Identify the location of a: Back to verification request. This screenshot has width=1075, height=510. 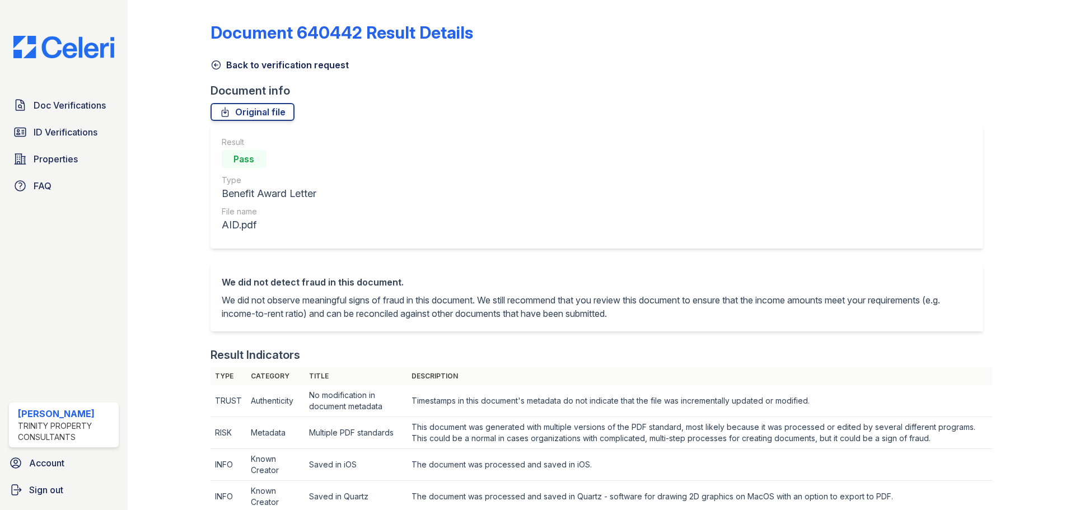
(279, 65).